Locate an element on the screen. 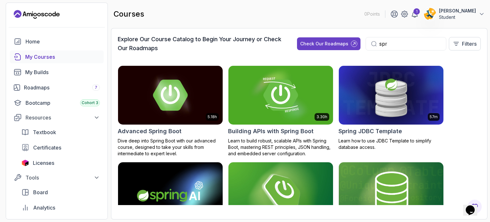 The height and width of the screenshot is (222, 490). div: 1 is located at coordinates (416, 11).